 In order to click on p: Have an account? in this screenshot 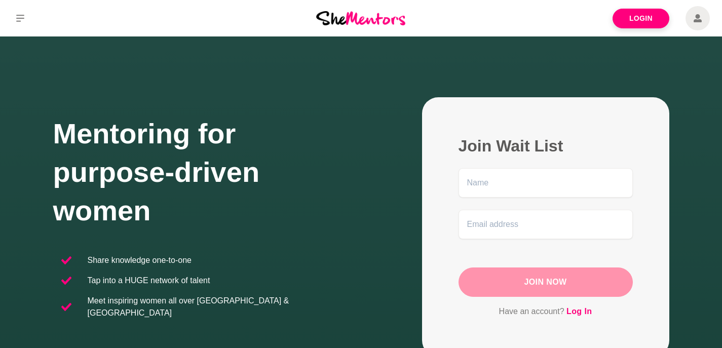, I will do `click(545, 311)`.